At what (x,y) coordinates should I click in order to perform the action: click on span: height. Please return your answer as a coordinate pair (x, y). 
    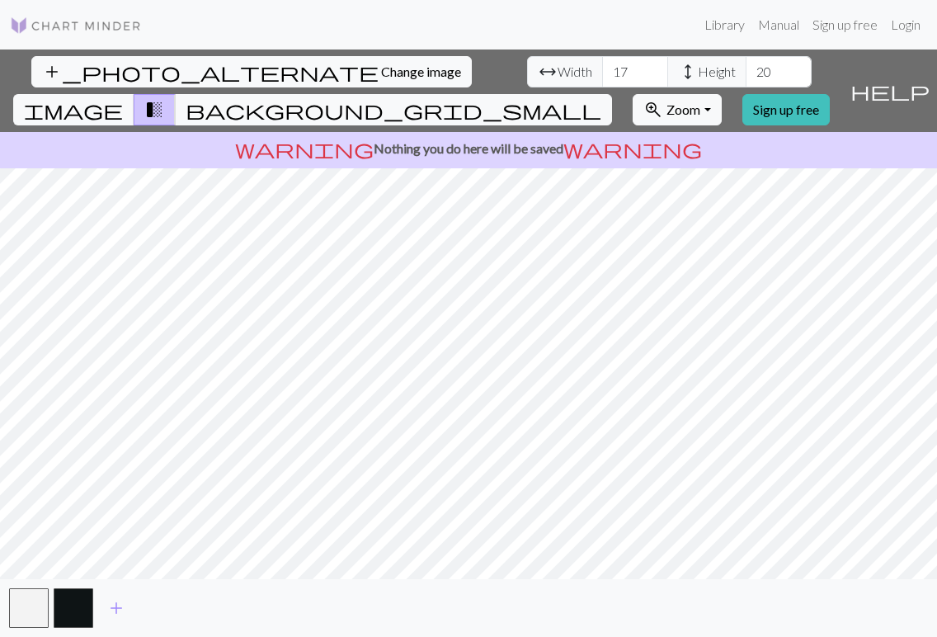
    Looking at the image, I should click on (688, 72).